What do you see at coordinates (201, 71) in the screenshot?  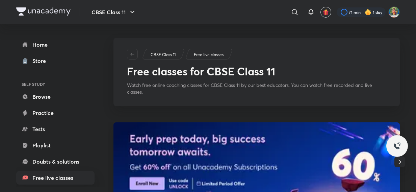 I see `h1: Free classes for CBSE Class 11` at bounding box center [201, 71].